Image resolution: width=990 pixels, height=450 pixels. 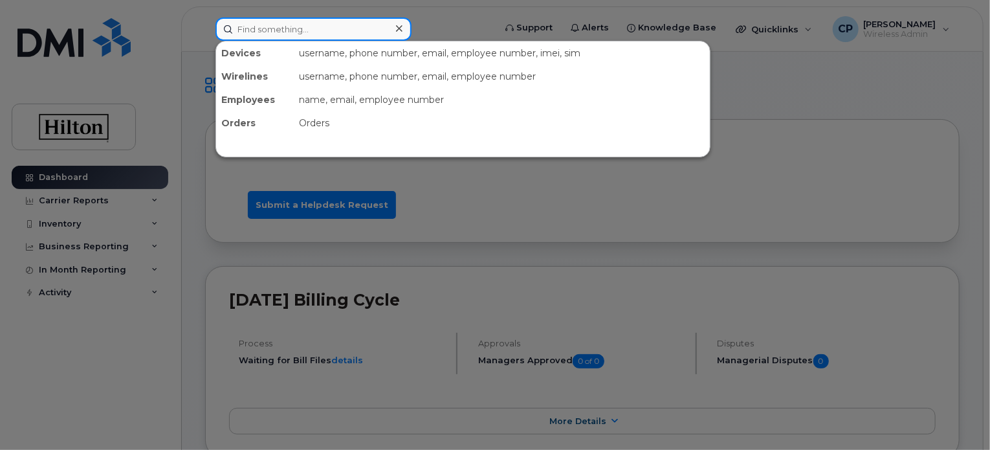 What do you see at coordinates (255, 76) in the screenshot?
I see `div: Wirelines` at bounding box center [255, 76].